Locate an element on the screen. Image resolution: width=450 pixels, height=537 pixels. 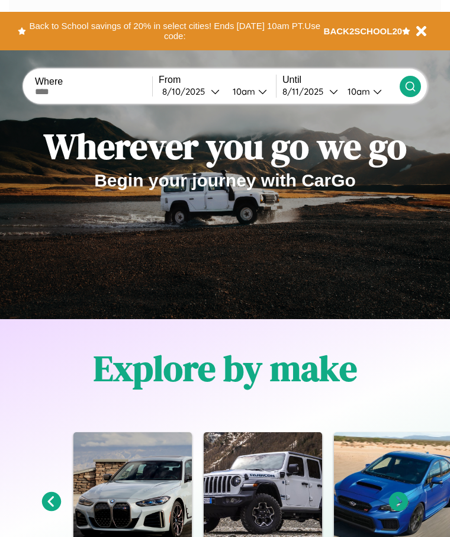
label: Where is located at coordinates (94, 82).